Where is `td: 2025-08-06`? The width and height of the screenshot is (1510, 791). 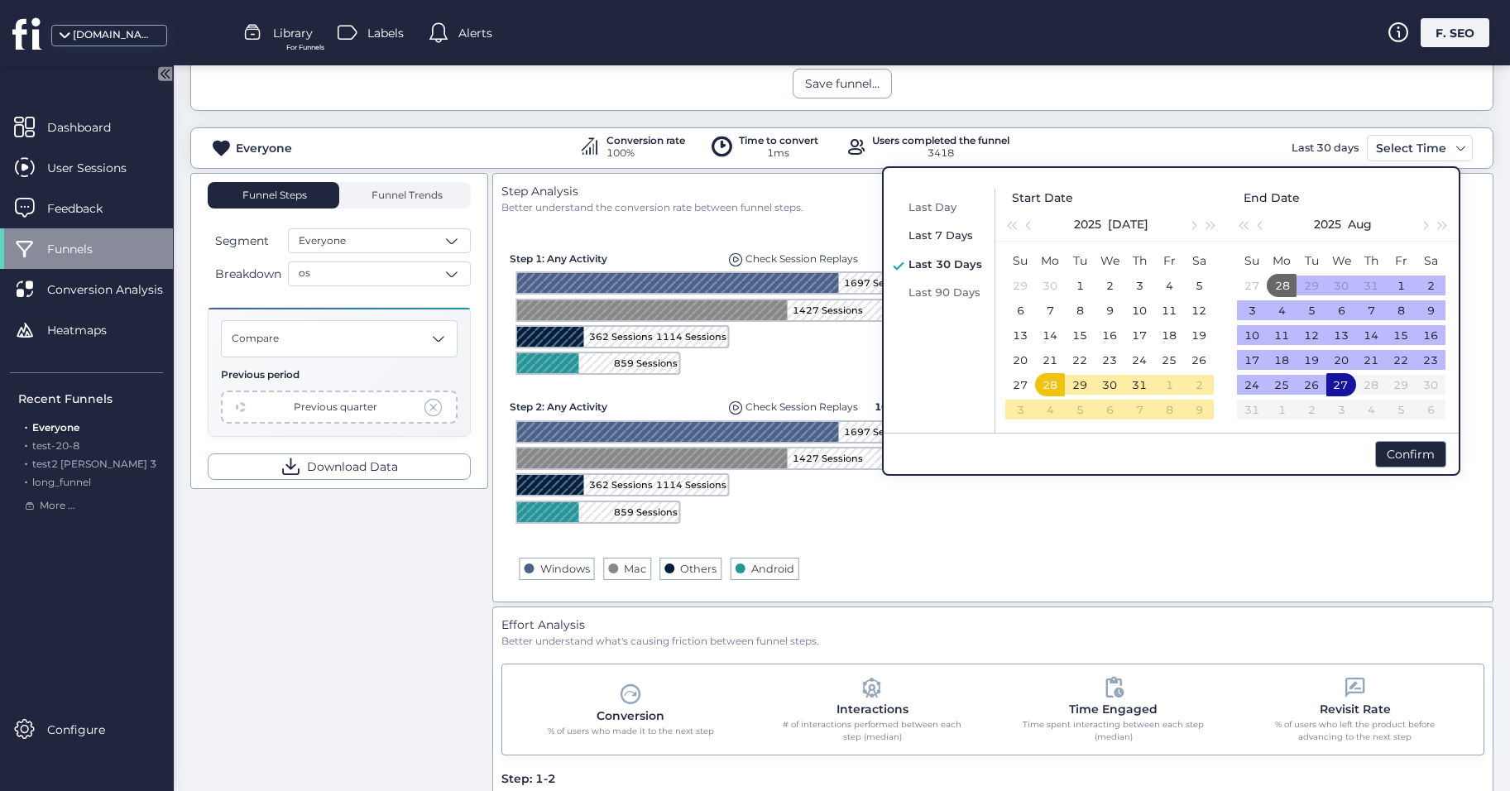 td: 2025-08-06 is located at coordinates (1341, 310).